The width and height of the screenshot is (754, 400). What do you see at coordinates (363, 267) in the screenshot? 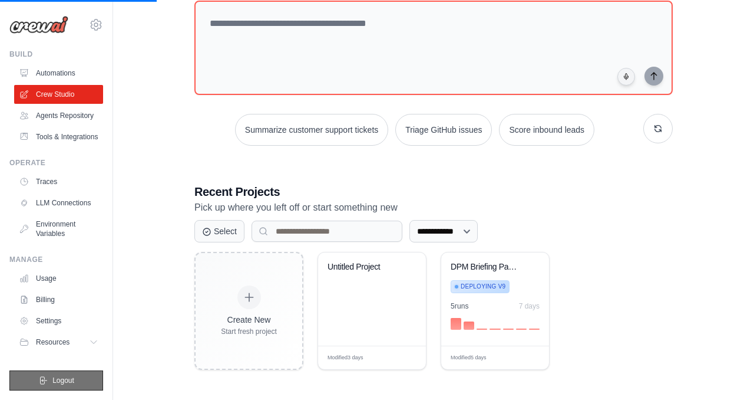
I see `div: Untitled Project` at bounding box center [363, 267].